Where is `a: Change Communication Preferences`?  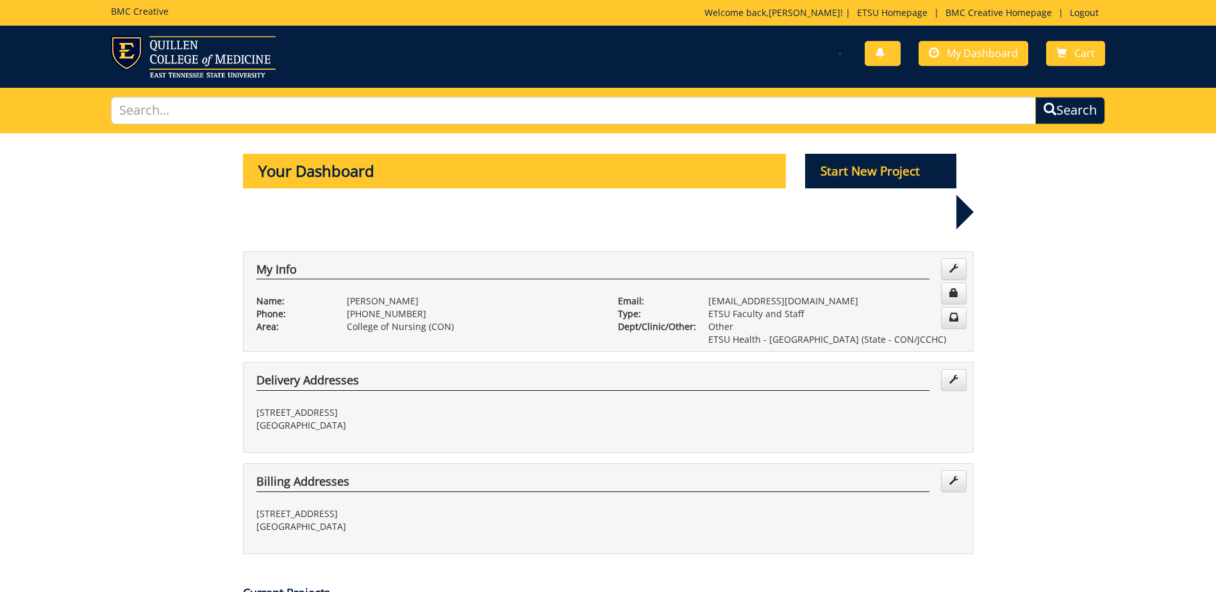
a: Change Communication Preferences is located at coordinates (954, 318).